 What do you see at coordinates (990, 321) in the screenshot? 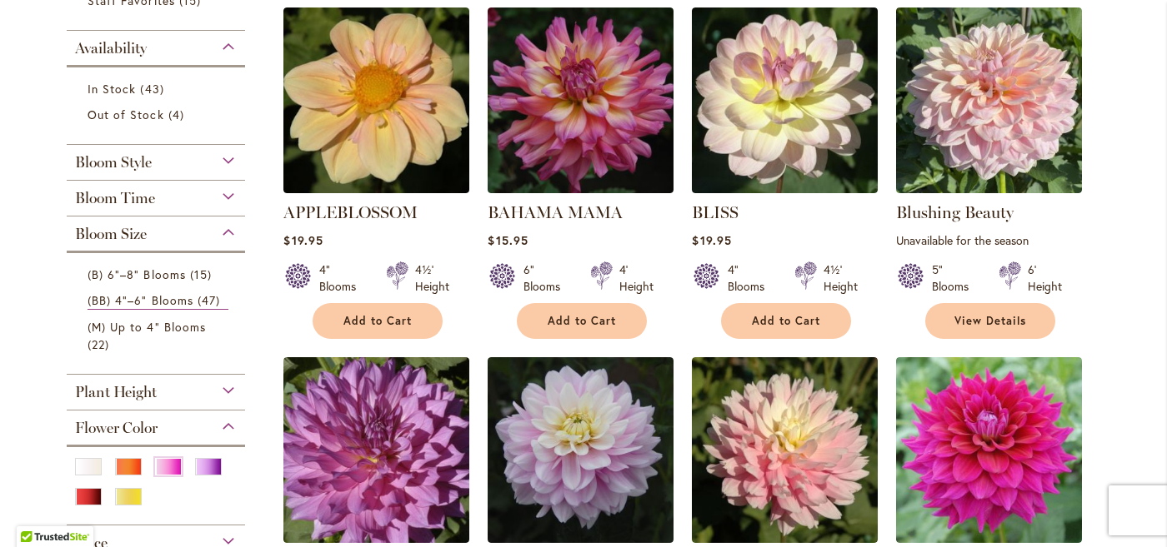
I see `span: View Details` at bounding box center [990, 321].